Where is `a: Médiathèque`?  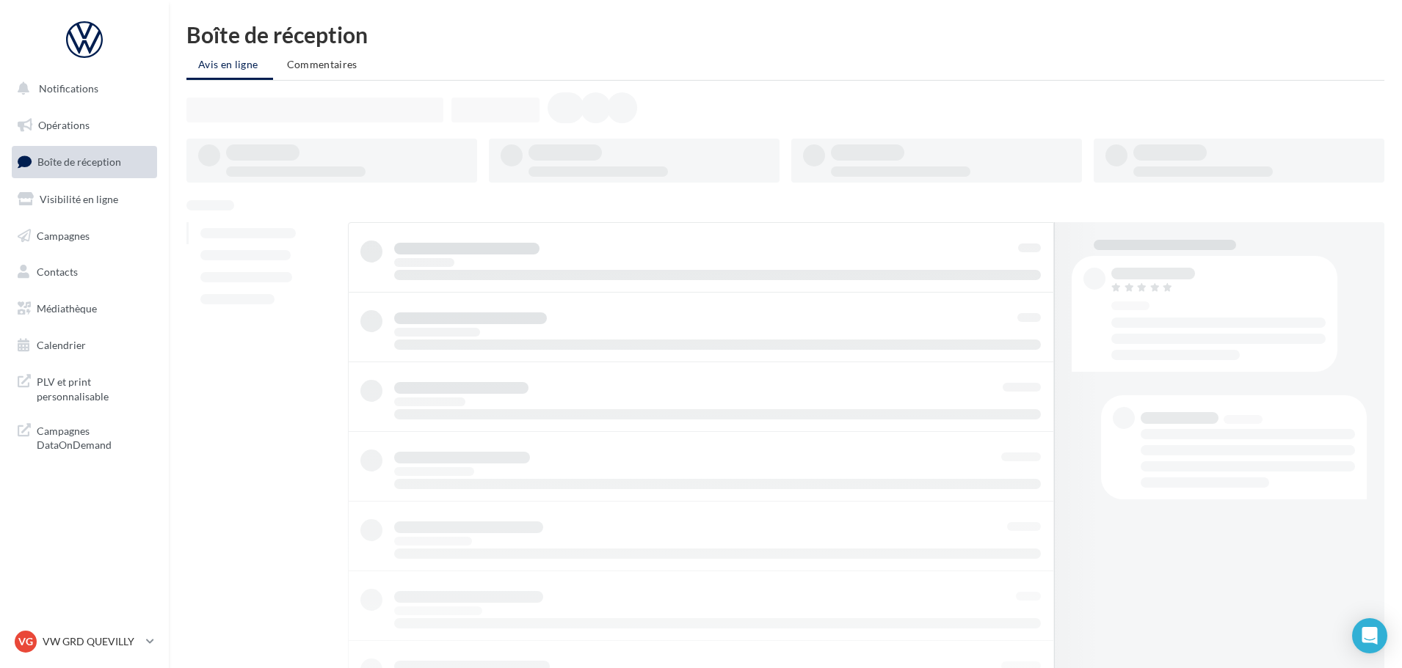 a: Médiathèque is located at coordinates (84, 309).